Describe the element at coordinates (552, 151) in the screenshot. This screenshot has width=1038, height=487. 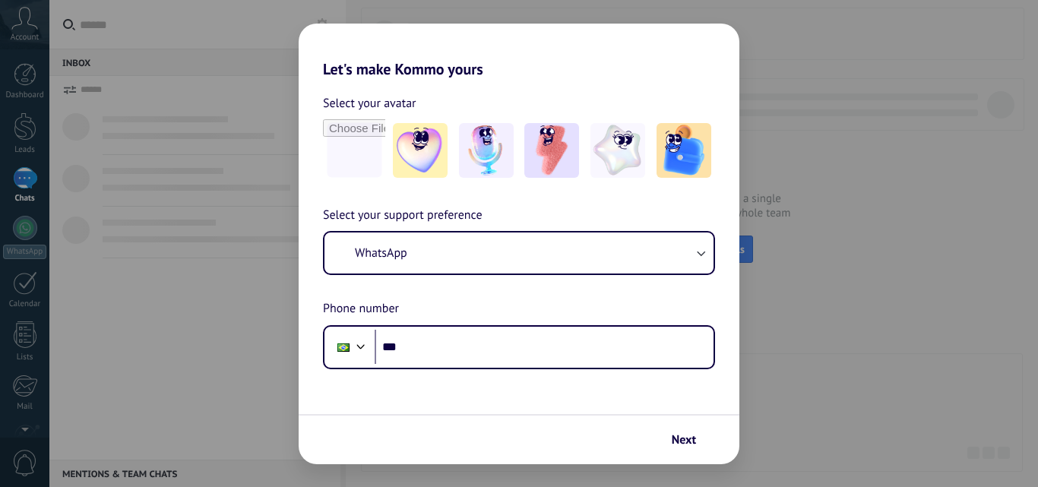
I see `img: -3.jpeg` at that location.